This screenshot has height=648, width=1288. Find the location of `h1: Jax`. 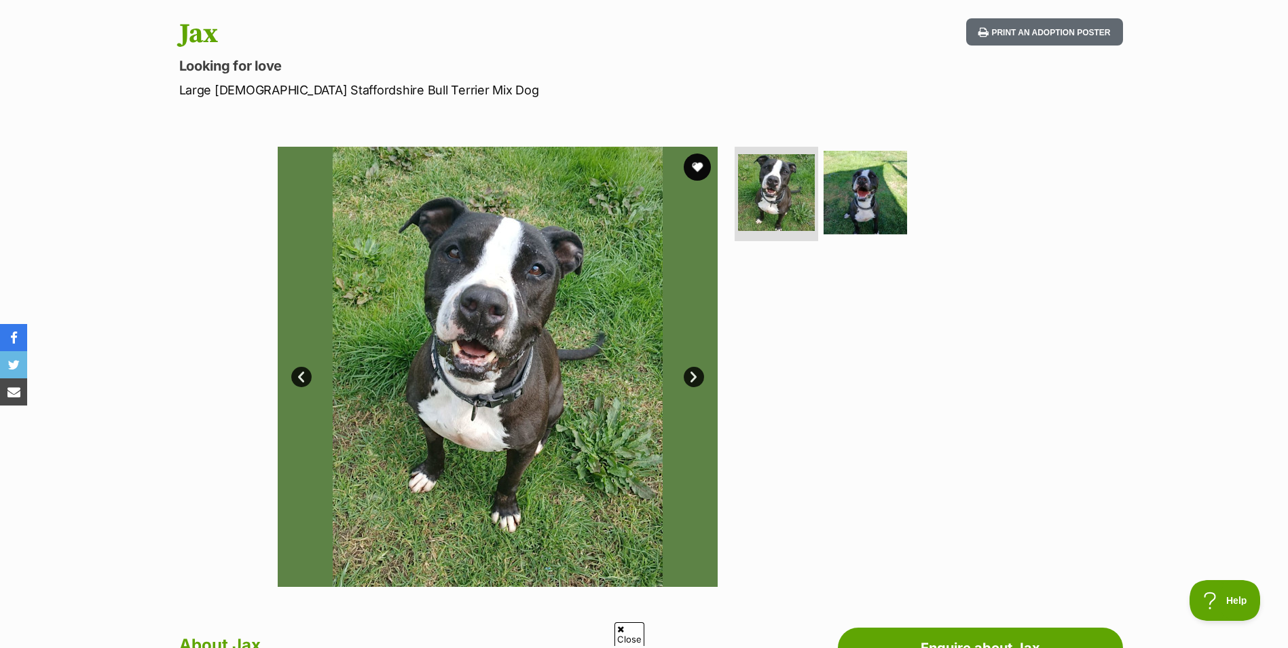

h1: Jax is located at coordinates (467, 34).